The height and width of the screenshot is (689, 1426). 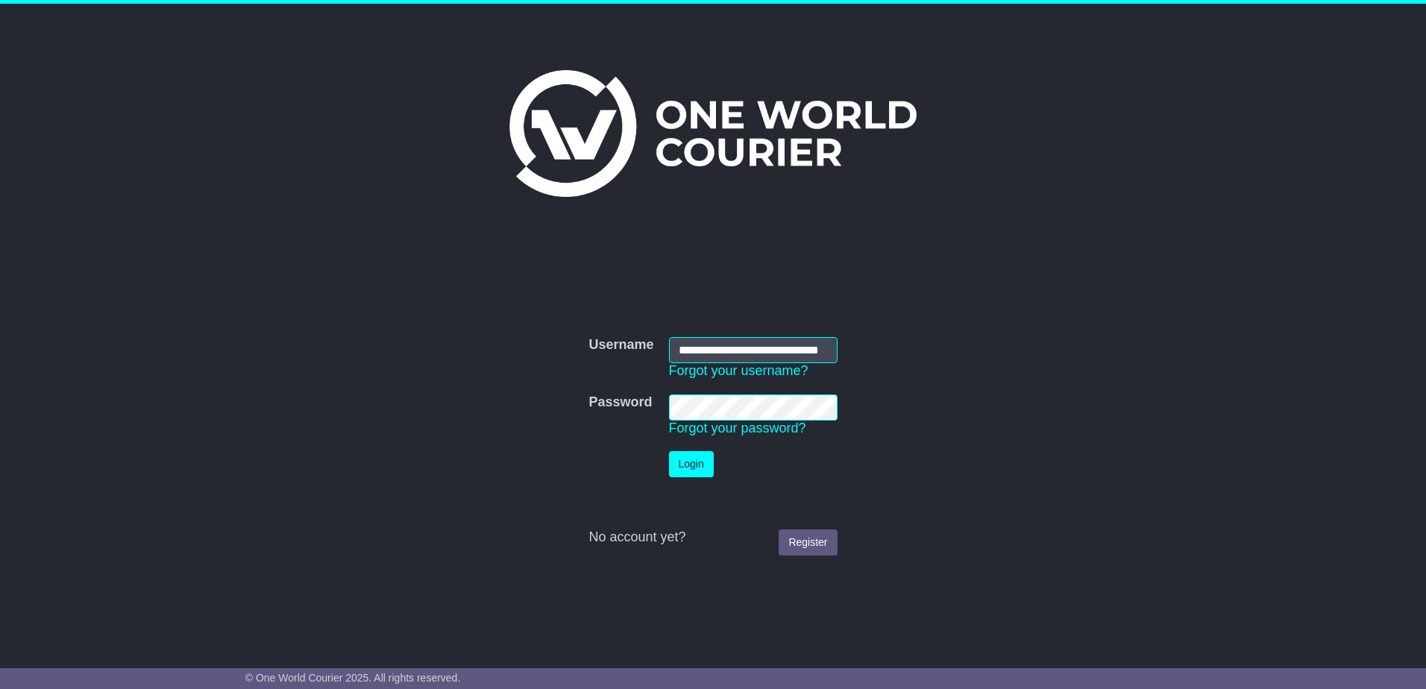 What do you see at coordinates (620, 403) in the screenshot?
I see `label: Password` at bounding box center [620, 403].